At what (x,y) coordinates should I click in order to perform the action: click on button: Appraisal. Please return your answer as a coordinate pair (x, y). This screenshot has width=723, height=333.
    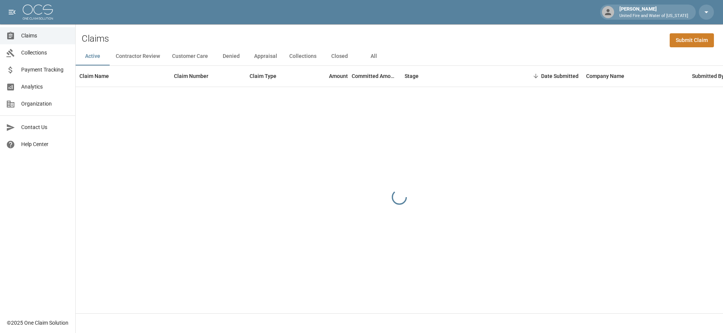
    Looking at the image, I should click on (265, 56).